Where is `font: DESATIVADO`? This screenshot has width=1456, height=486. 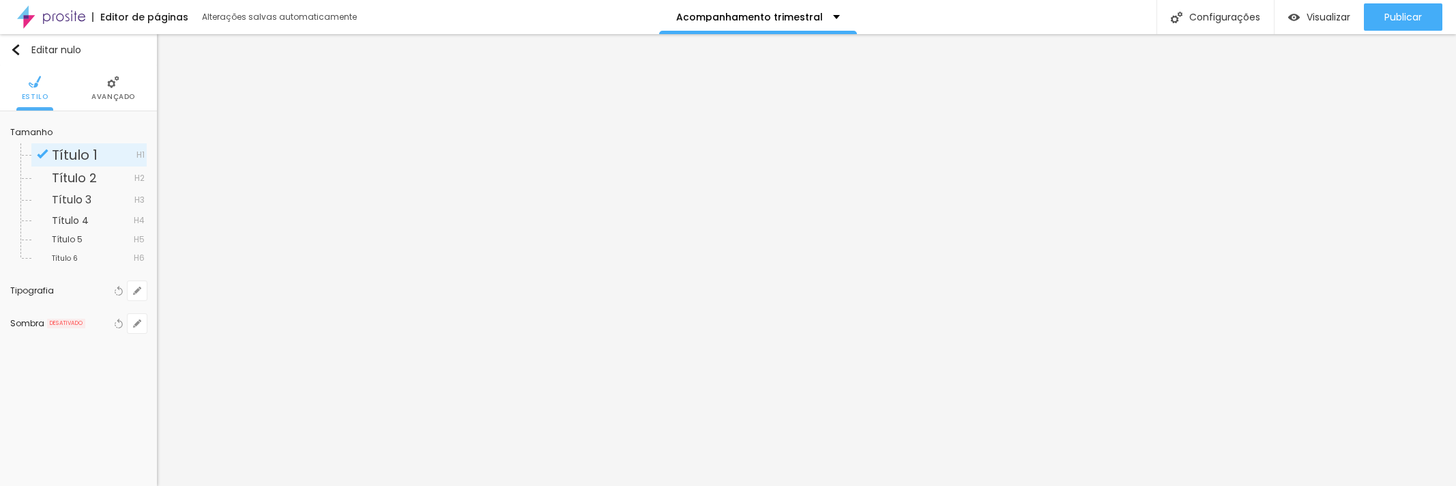
font: DESATIVADO is located at coordinates (66, 323).